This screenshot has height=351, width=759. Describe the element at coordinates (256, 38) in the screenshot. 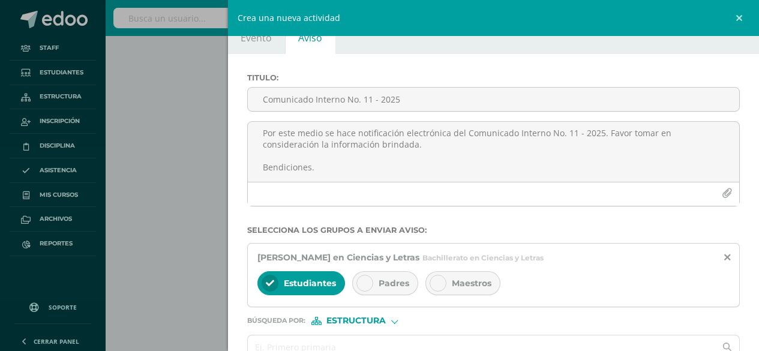

I see `span: Evento` at that location.